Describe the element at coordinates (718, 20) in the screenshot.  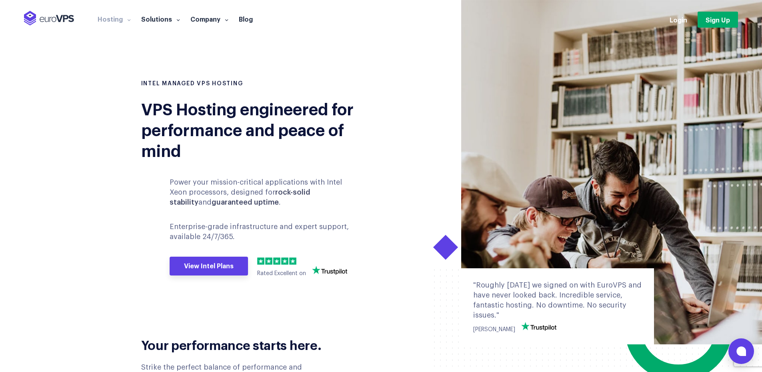
I see `a: Sign Up` at that location.